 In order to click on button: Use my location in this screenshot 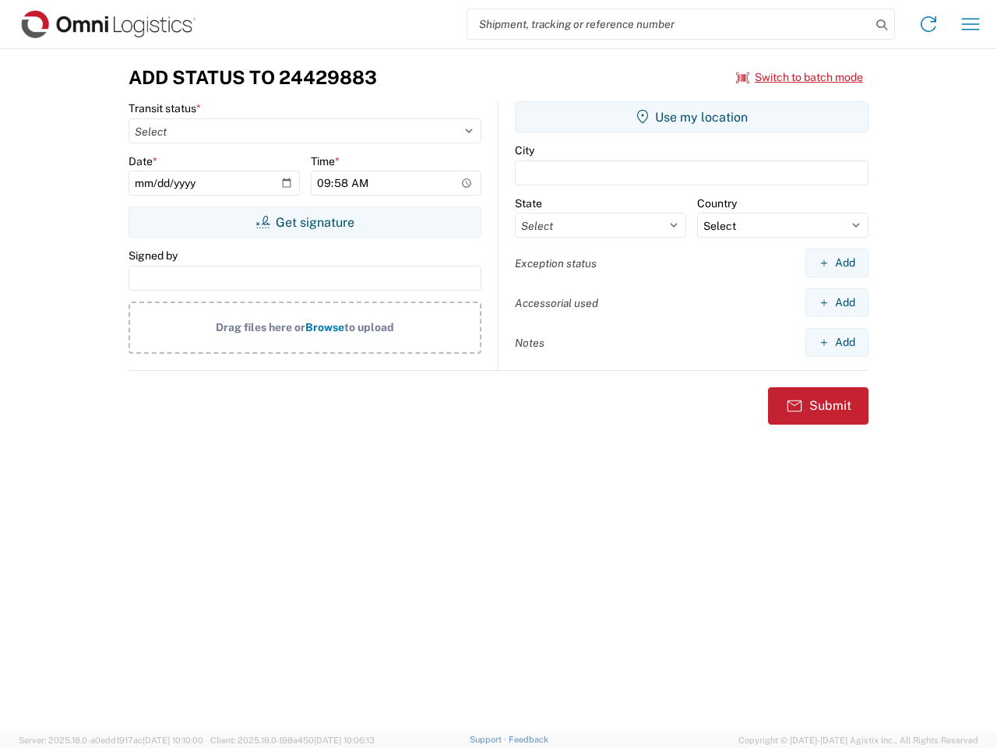, I will do `click(692, 117)`.